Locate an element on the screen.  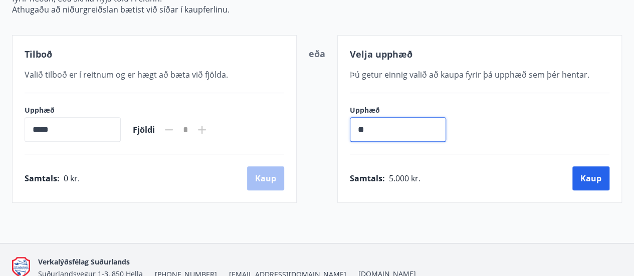
span: Verkalýðsfélag Suðurlands is located at coordinates (84, 262).